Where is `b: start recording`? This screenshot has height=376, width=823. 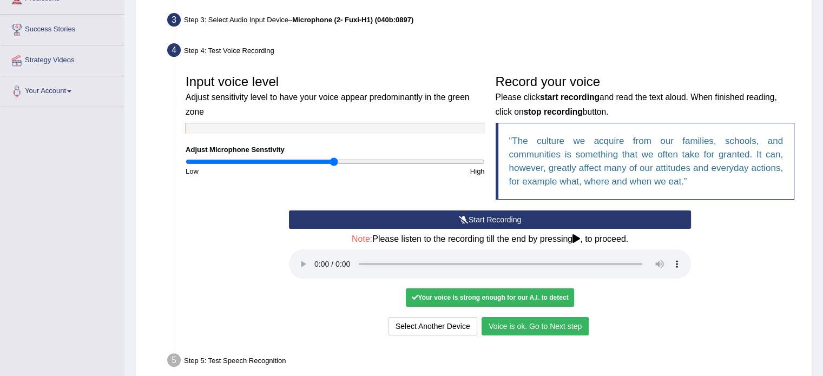 b: start recording is located at coordinates (569, 97).